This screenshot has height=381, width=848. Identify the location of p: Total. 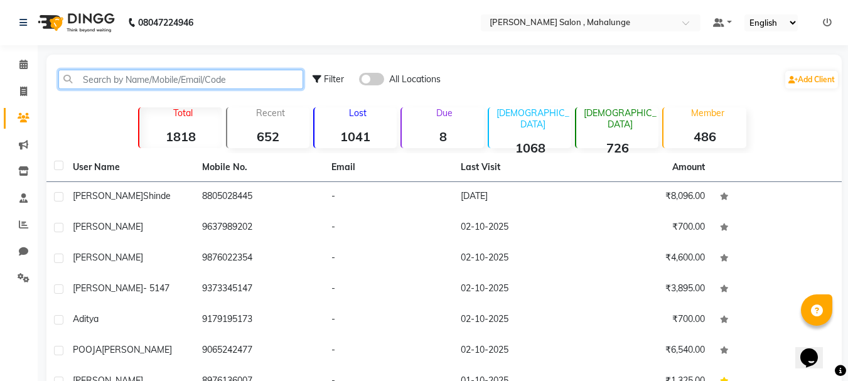
(183, 113).